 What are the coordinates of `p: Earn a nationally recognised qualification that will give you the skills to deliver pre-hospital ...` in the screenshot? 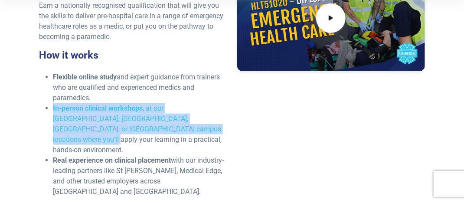 It's located at (133, 21).